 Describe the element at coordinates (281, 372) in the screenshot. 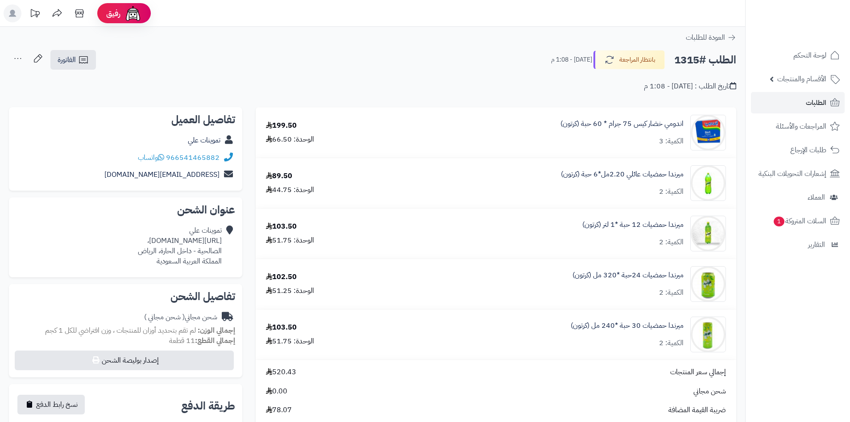

I see `span: 520.43` at that location.